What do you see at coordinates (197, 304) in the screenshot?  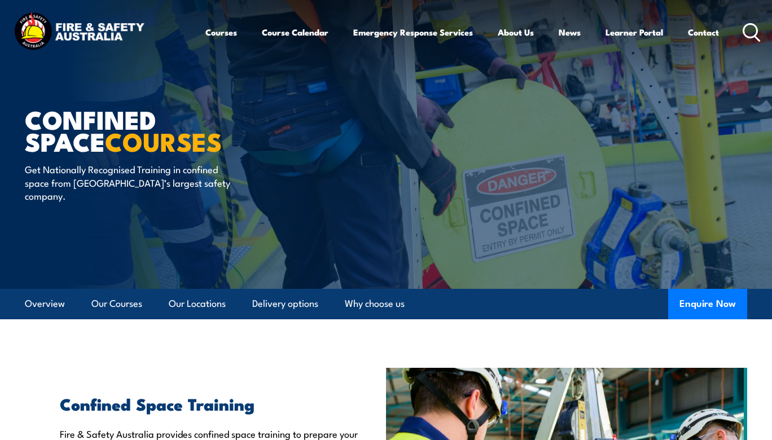 I see `a: Our Locations` at bounding box center [197, 304].